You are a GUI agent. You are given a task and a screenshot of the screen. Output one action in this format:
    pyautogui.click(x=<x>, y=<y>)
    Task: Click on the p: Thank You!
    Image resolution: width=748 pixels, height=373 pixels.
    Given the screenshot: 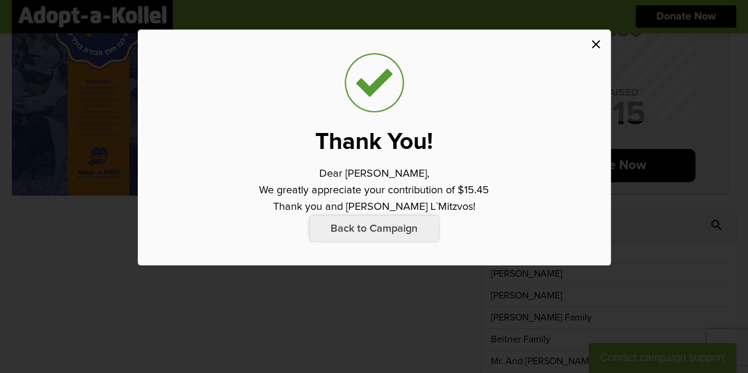 What is the action you would take?
    pyautogui.click(x=374, y=142)
    